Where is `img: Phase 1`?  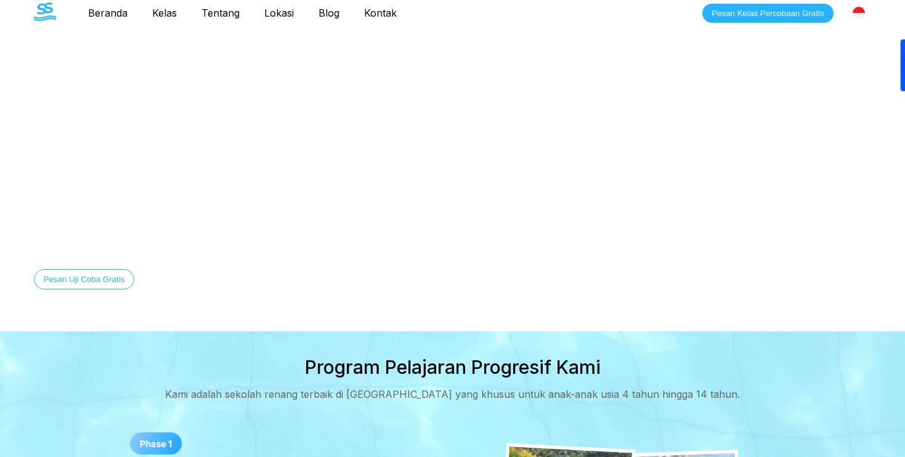 img: Phase 1 is located at coordinates (156, 443).